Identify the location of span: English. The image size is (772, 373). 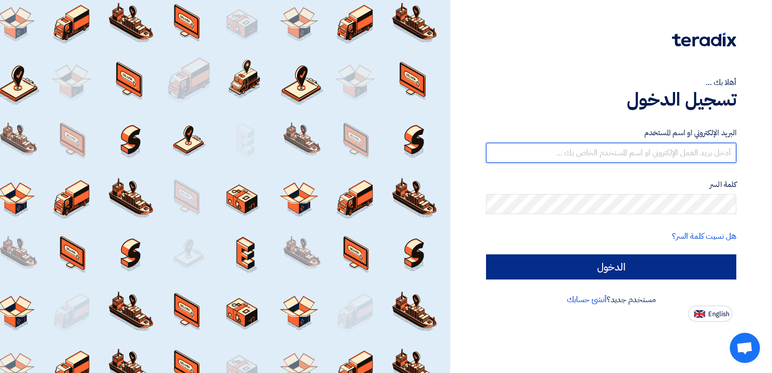
(719, 314).